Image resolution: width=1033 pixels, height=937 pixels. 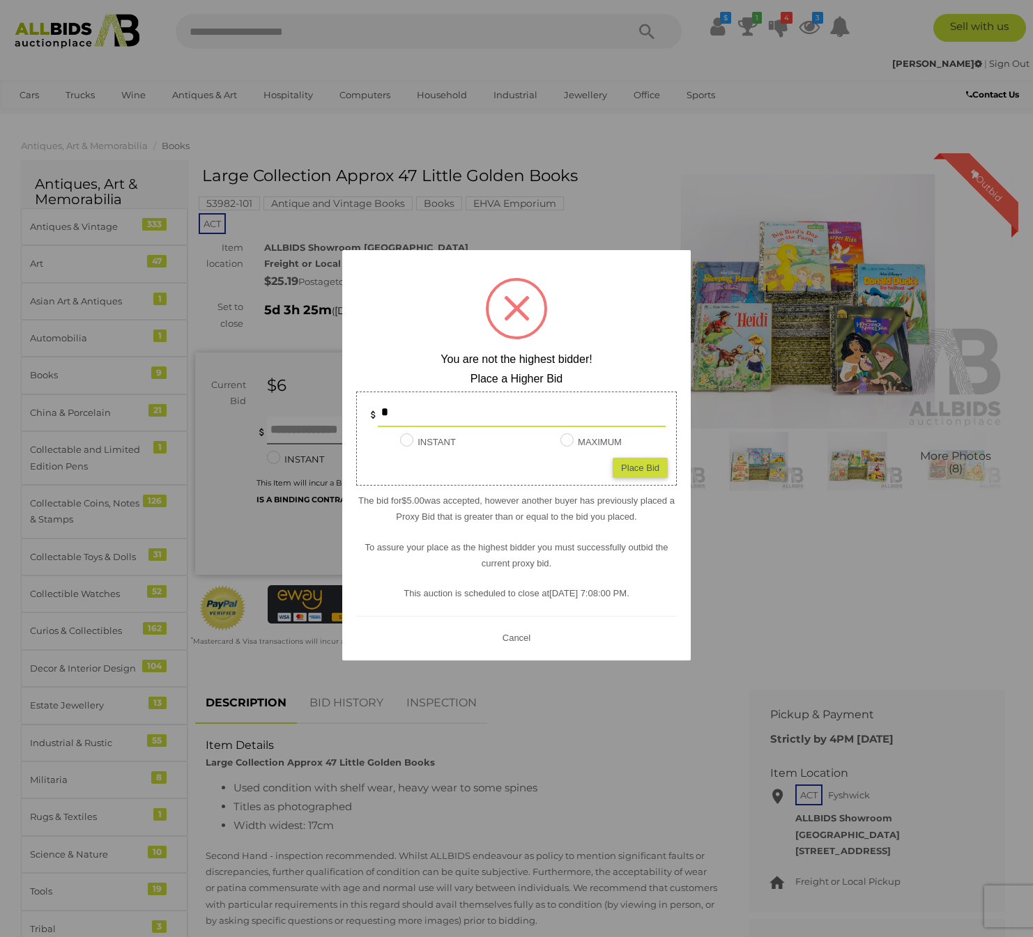 I want to click on h2: You are not the highest bidder!, so click(x=516, y=360).